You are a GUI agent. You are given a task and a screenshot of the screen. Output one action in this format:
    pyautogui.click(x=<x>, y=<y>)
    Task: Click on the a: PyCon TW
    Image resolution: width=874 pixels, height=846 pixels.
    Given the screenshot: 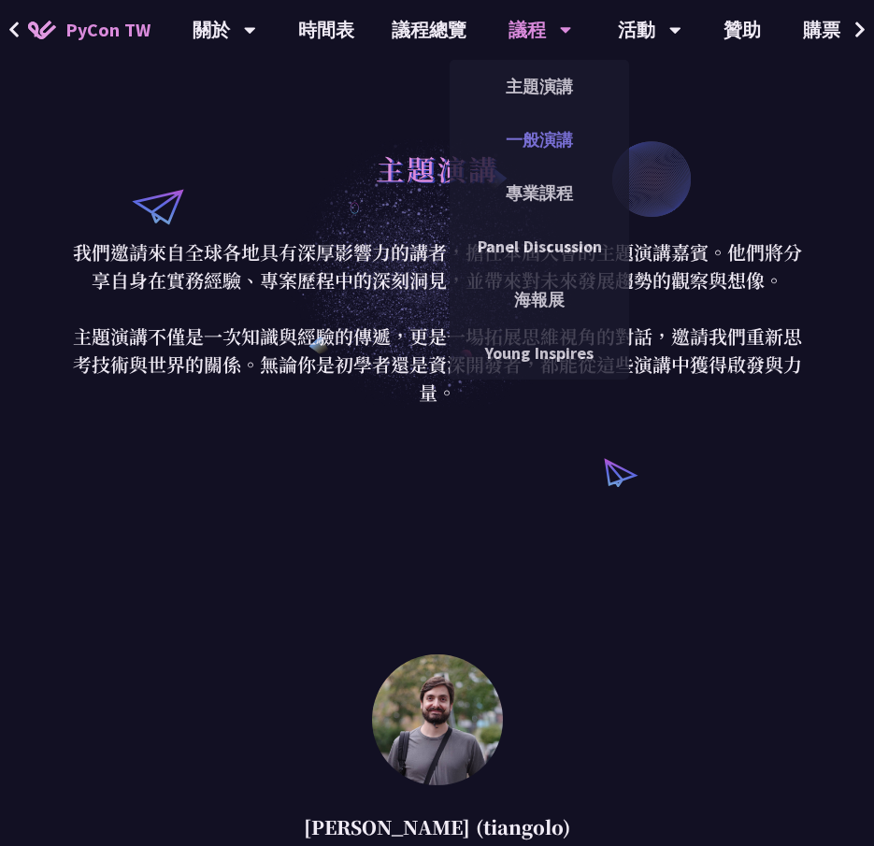 What is the action you would take?
    pyautogui.click(x=89, y=30)
    